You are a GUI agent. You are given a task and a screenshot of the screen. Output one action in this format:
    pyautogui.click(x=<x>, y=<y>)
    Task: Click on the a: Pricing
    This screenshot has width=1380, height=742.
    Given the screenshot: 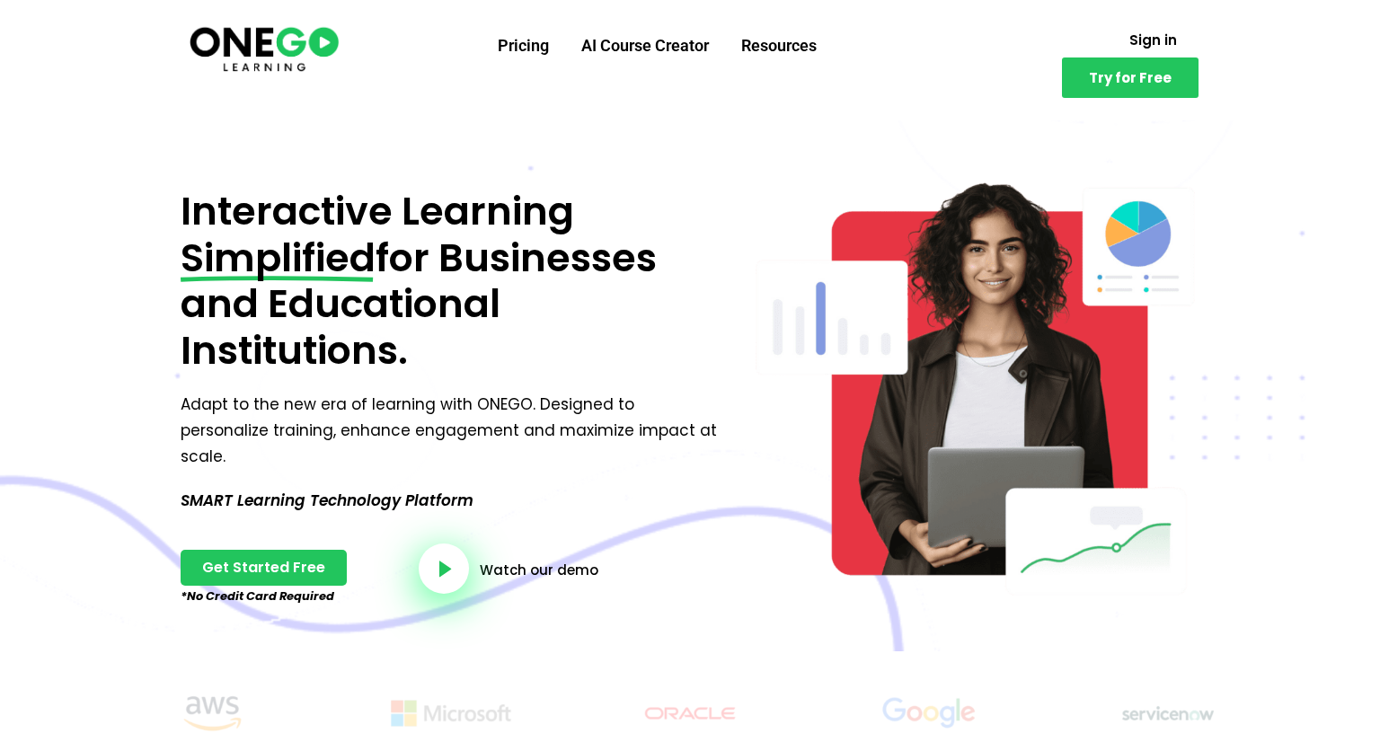 What is the action you would take?
    pyautogui.click(x=523, y=46)
    